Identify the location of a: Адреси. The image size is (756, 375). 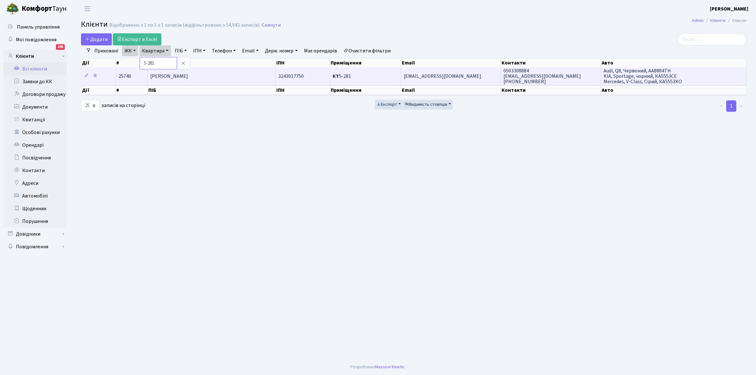
(35, 183).